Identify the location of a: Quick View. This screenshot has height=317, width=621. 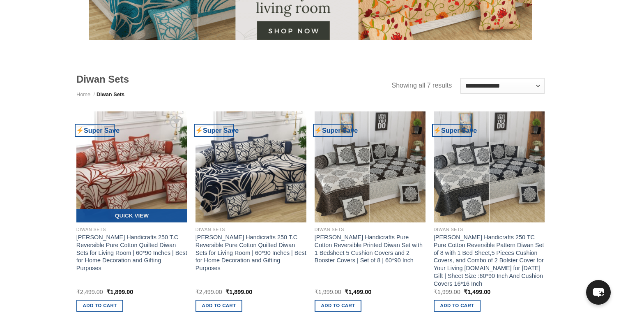
(132, 216).